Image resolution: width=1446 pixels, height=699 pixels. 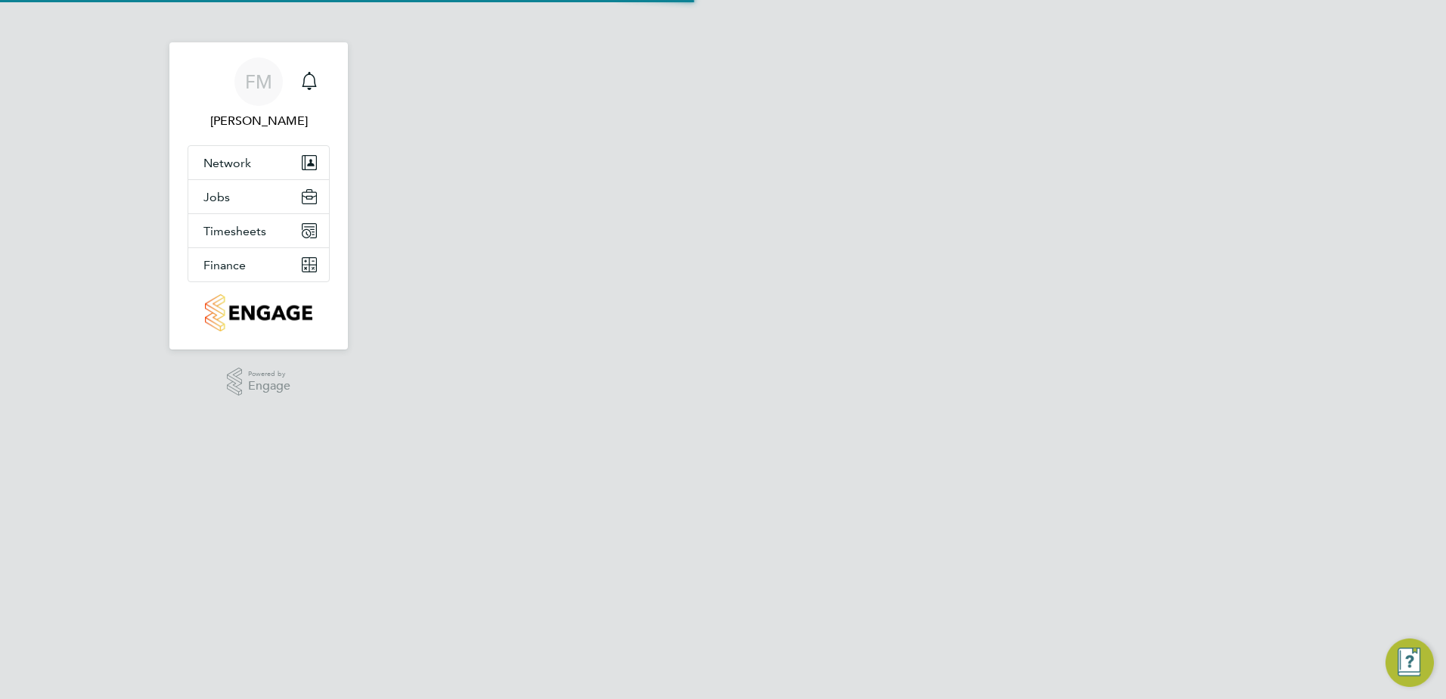 What do you see at coordinates (259, 231) in the screenshot?
I see `button: Timesheets` at bounding box center [259, 231].